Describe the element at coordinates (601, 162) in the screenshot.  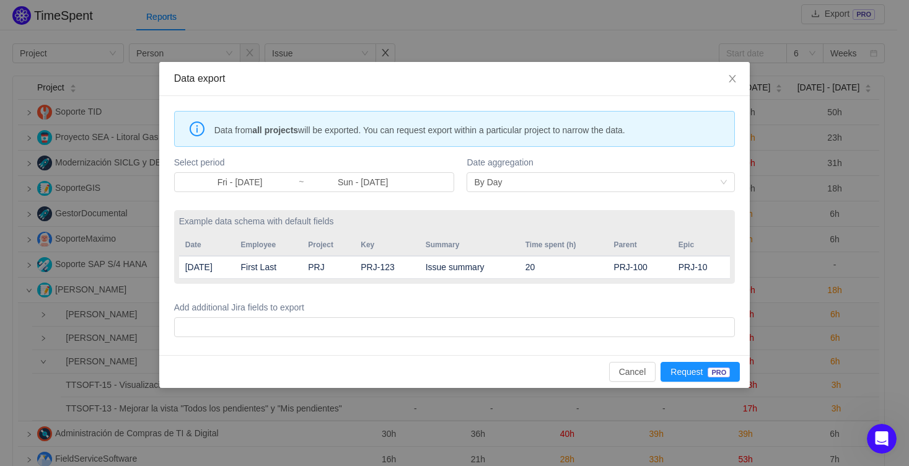
I see `label: Date aggregation` at that location.